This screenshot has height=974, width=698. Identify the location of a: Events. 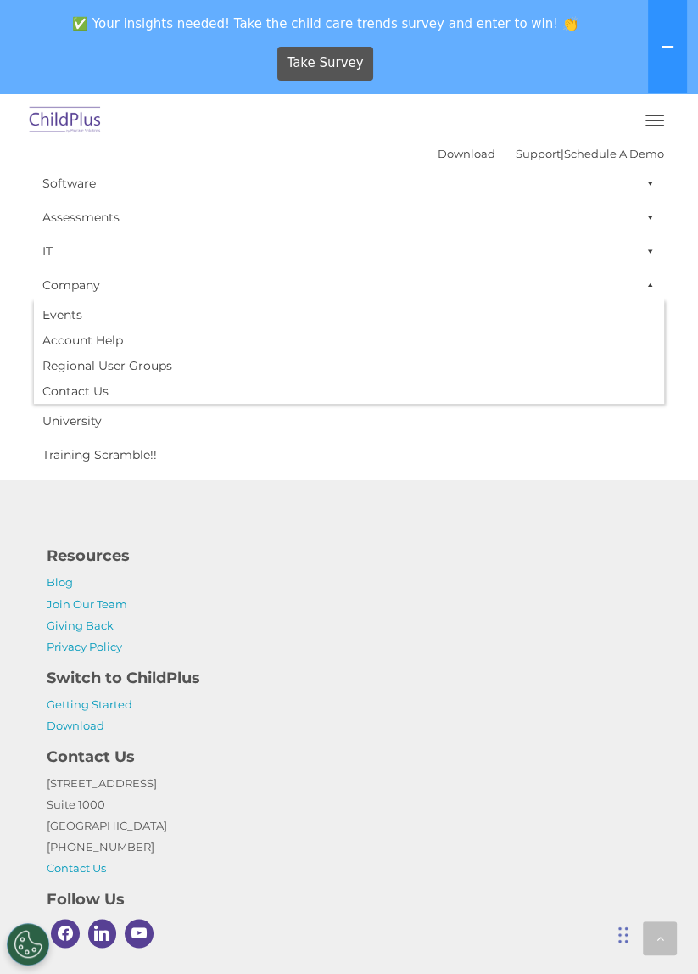
(349, 315).